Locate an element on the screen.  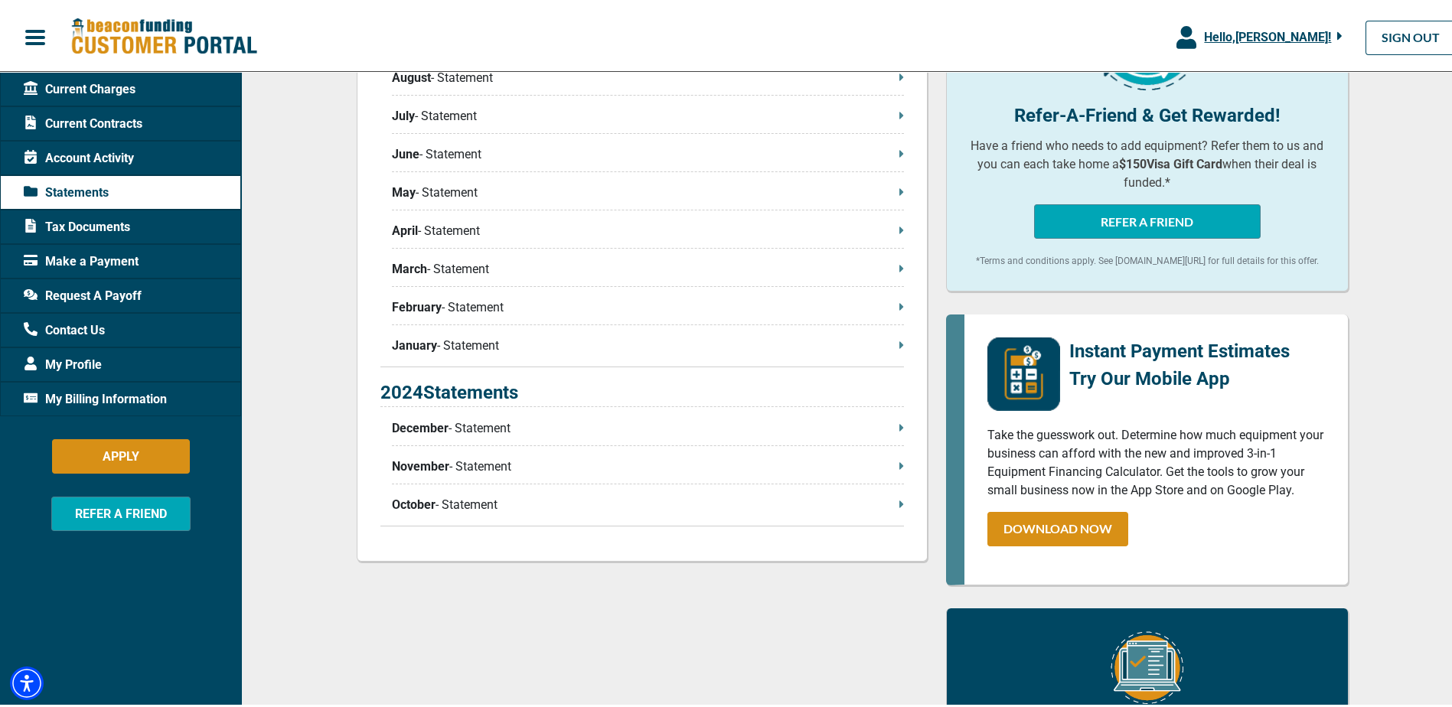
span: My Profile is located at coordinates (63, 362).